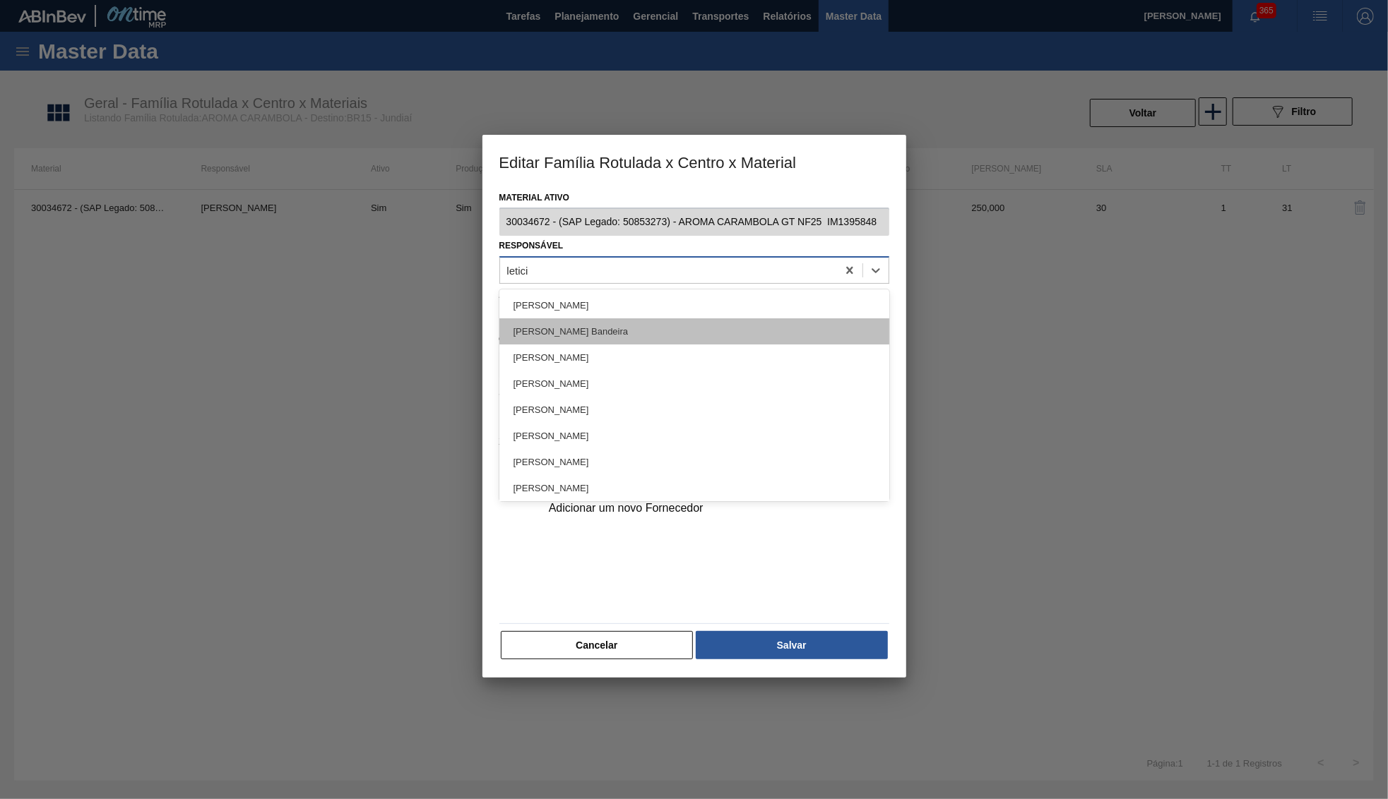 The image size is (1388, 799). What do you see at coordinates (597, 646) in the screenshot?
I see `button: Cancelar` at bounding box center [597, 646].